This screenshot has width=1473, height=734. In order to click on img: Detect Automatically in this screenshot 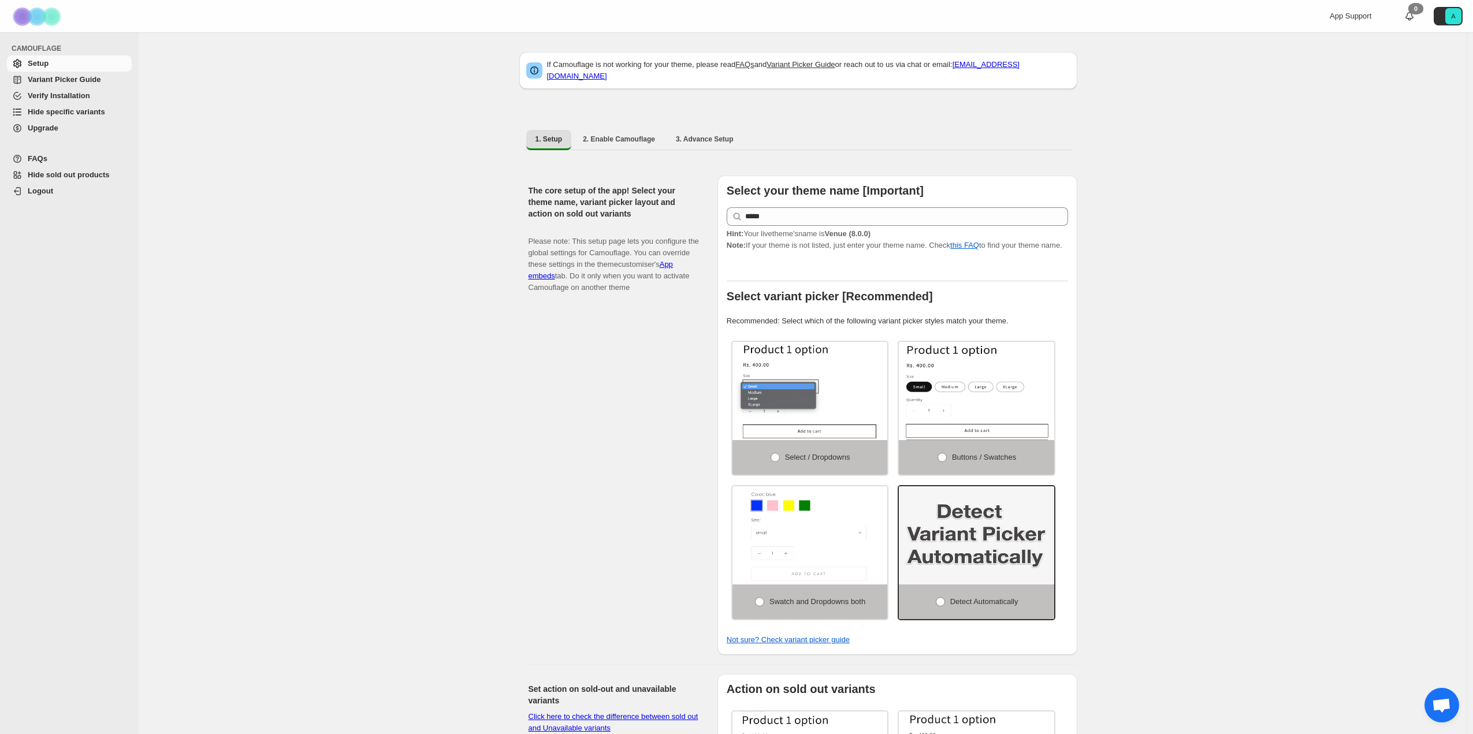, I will do `click(976, 535)`.